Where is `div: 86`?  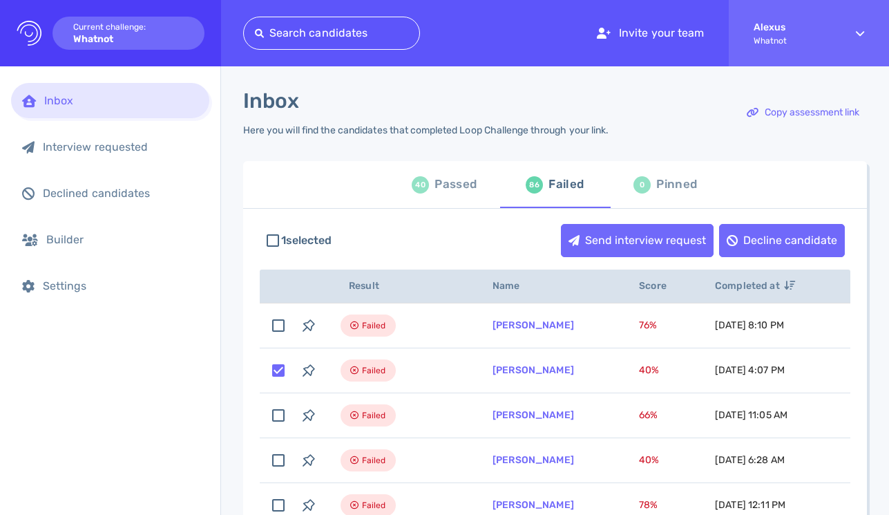
div: 86 is located at coordinates (534, 184).